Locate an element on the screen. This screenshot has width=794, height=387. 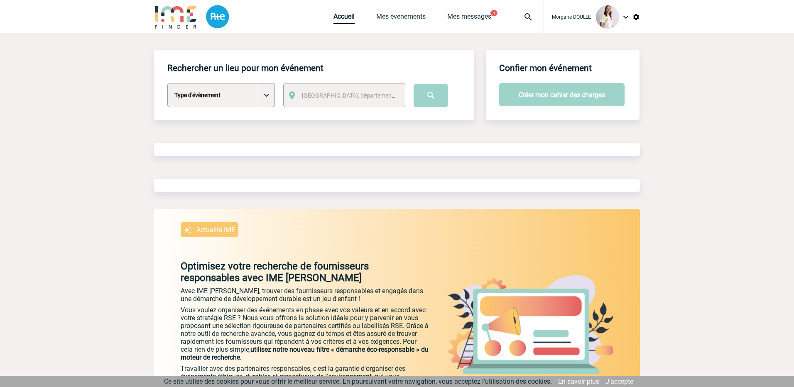
a: Accueil is located at coordinates (344, 18).